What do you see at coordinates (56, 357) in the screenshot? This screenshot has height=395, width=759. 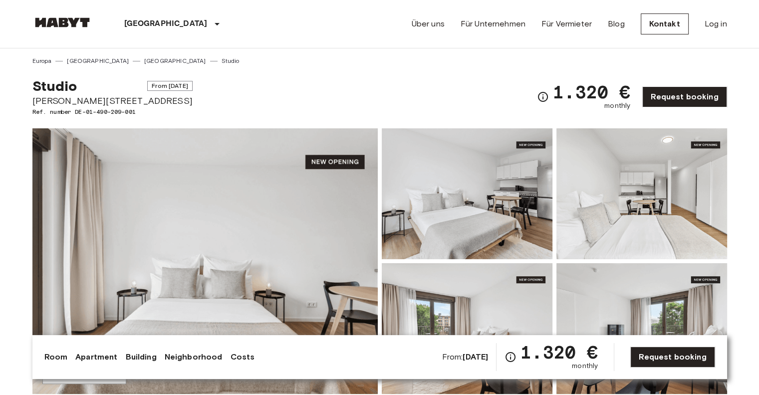 I see `a: Room` at bounding box center [56, 357].